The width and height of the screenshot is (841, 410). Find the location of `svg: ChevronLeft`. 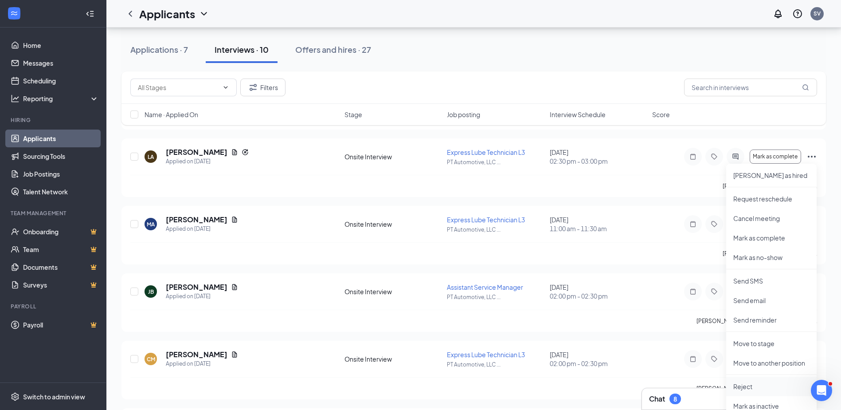

svg: ChevronLeft is located at coordinates (130, 14).